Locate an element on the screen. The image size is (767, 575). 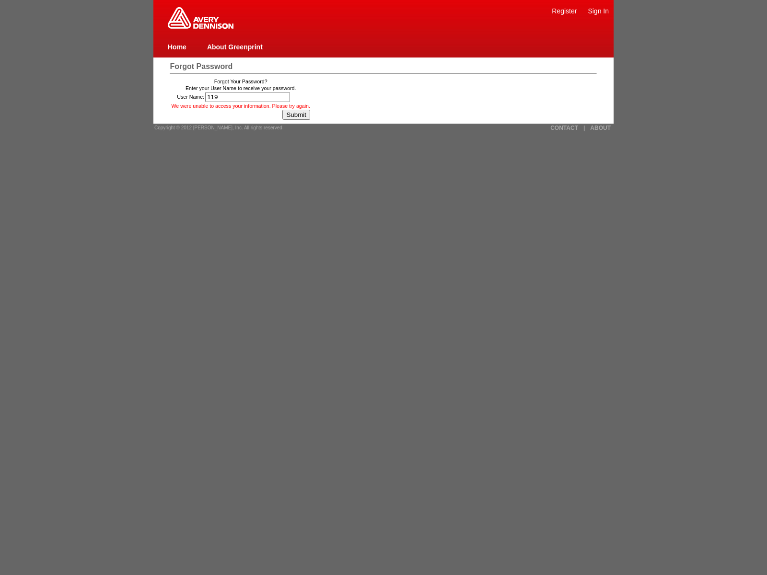
td: Forgot Your Password? is located at coordinates (240, 81).